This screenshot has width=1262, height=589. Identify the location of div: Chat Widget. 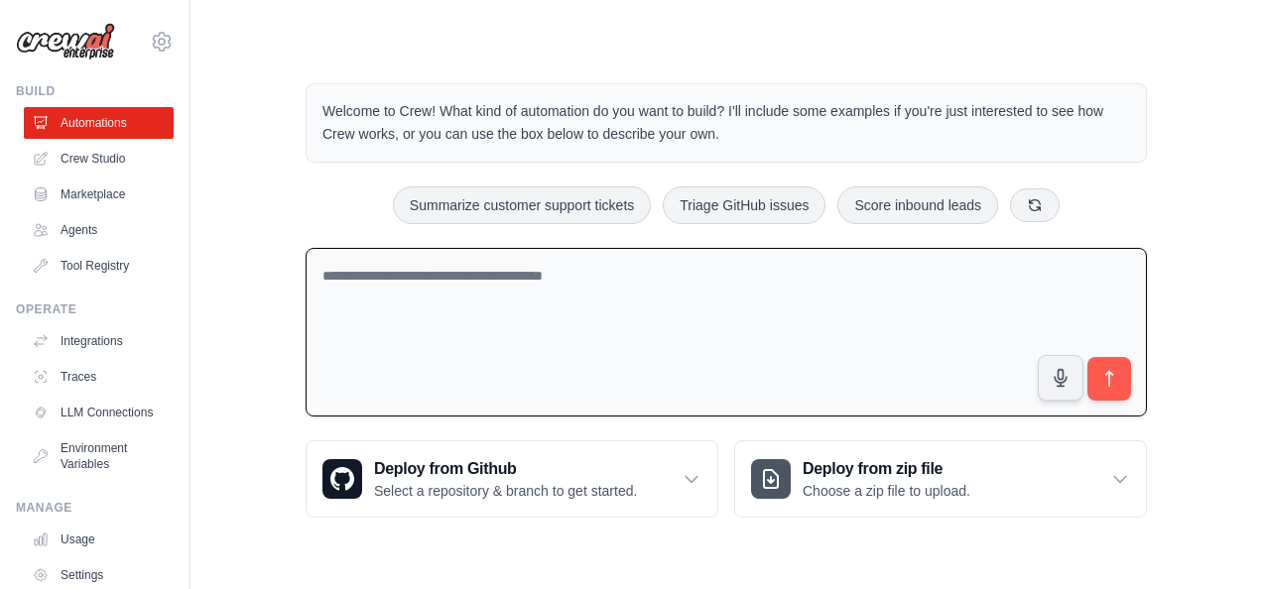
(1212, 542).